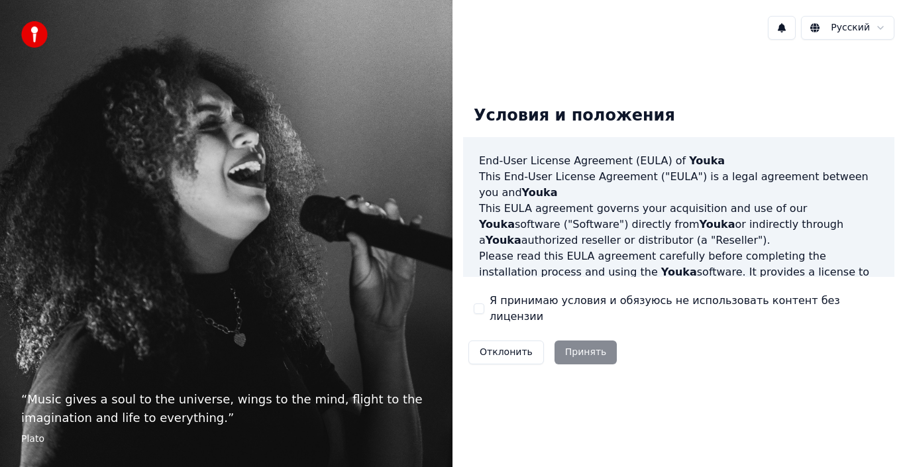 The image size is (905, 467). What do you see at coordinates (575, 116) in the screenshot?
I see `div: Условия и положения` at bounding box center [575, 116].